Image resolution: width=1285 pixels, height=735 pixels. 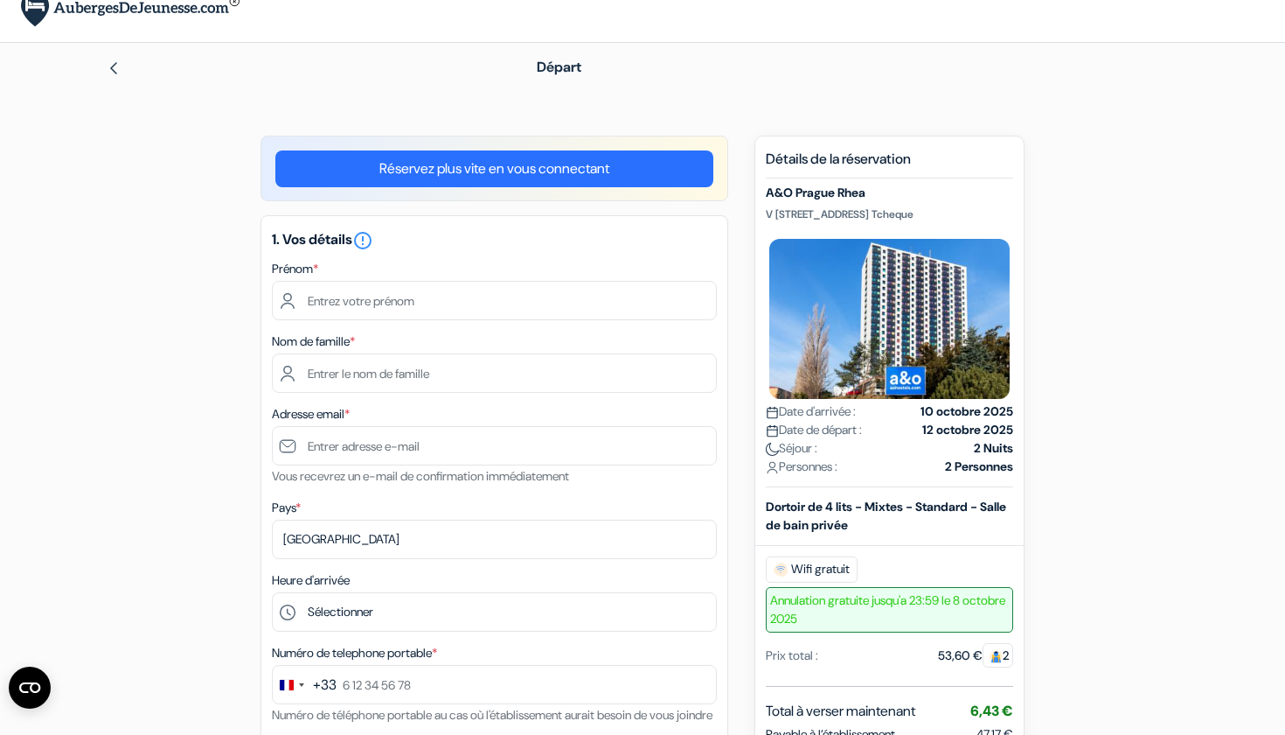 What do you see at coordinates (324, 685) in the screenshot?
I see `div: +33` at bounding box center [324, 685].